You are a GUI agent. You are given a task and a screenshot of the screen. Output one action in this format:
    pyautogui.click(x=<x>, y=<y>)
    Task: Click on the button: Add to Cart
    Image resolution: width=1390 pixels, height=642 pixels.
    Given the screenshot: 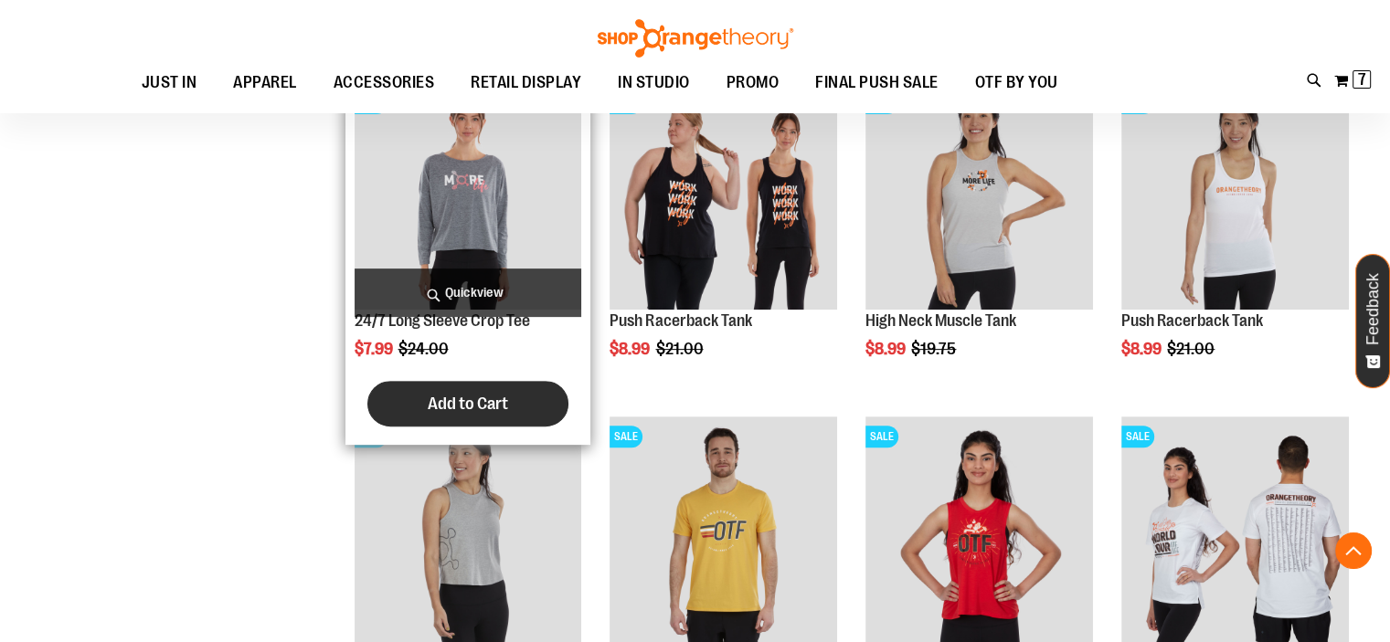 What is the action you would take?
    pyautogui.click(x=468, y=404)
    